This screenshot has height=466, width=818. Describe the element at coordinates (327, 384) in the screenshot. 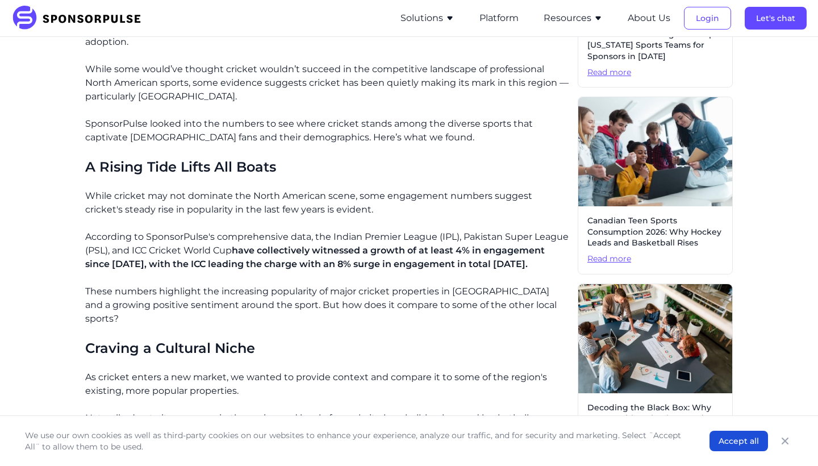

I see `p: As cricket enters a new market, we wanted to provide context and compare it to some of the region...` at that location.